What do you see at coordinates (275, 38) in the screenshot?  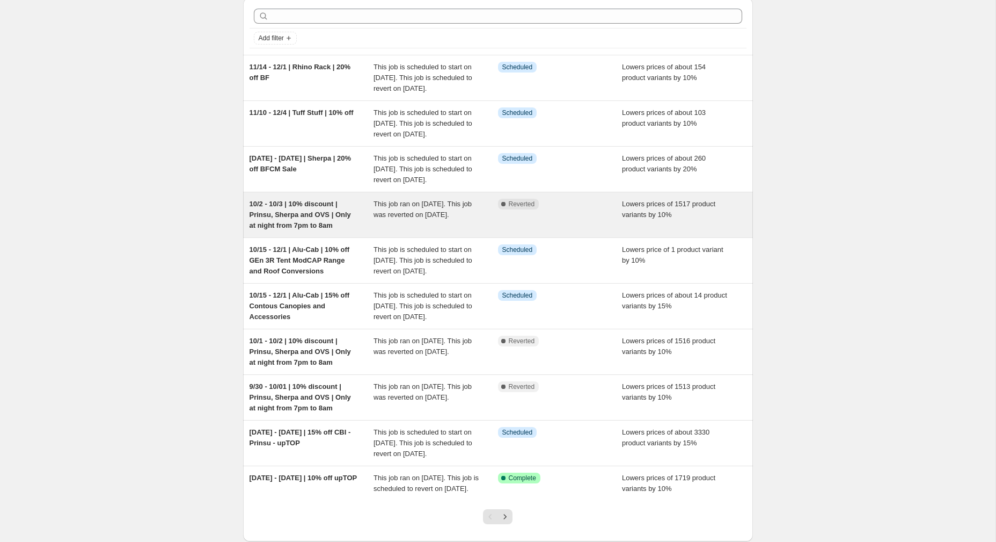 I see `button: Add filter` at bounding box center [275, 38].